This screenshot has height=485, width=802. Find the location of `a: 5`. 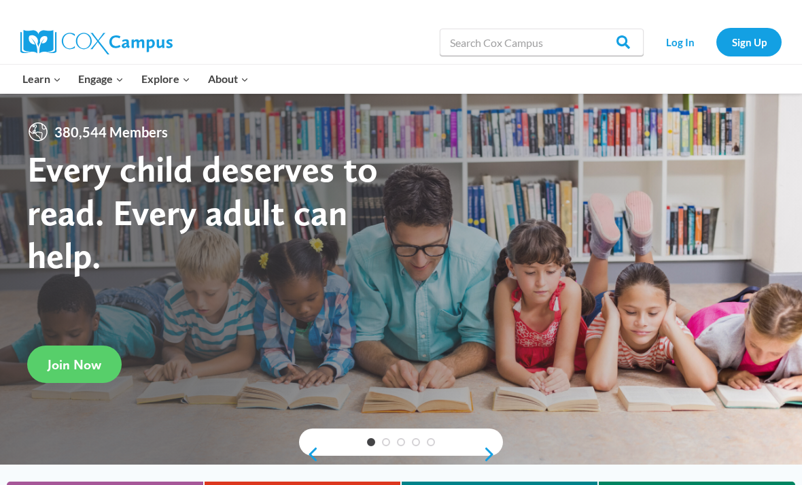

a: 5 is located at coordinates (431, 442).